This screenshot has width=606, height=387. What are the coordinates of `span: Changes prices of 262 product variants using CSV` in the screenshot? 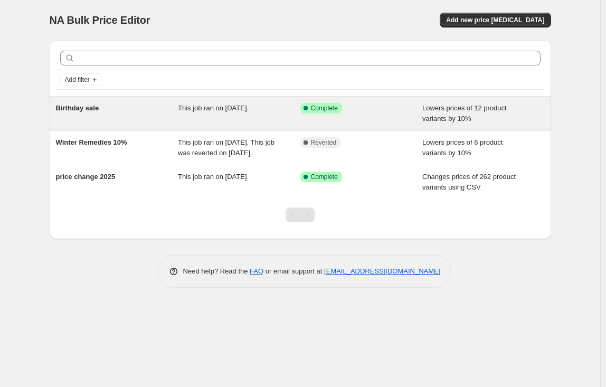 It's located at (469, 182).